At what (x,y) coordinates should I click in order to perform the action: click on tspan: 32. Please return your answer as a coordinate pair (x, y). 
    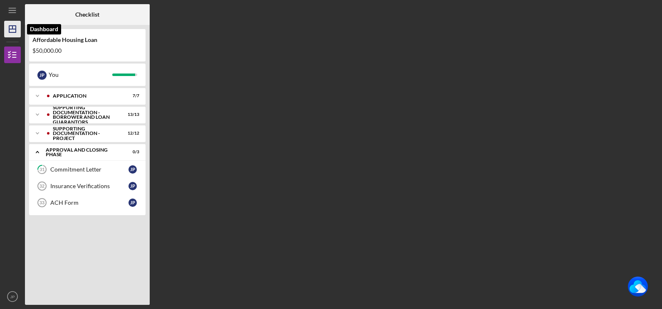
    Looking at the image, I should click on (42, 186).